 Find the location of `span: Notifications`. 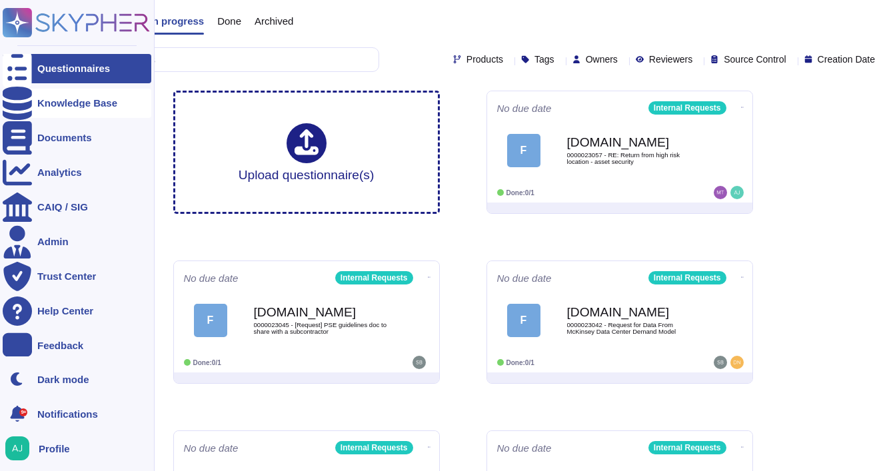

span: Notifications is located at coordinates (67, 414).